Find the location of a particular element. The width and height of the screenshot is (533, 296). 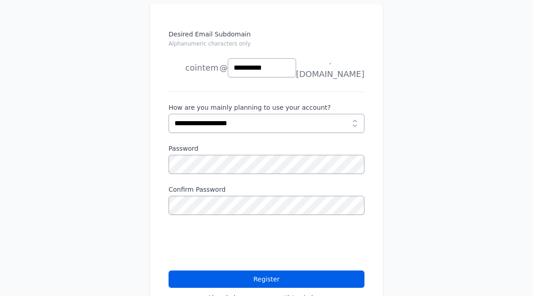

button: Register is located at coordinates (267, 279).